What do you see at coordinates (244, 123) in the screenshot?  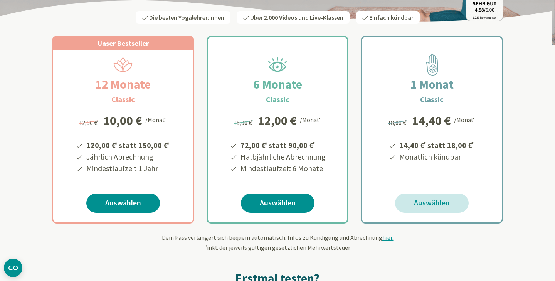 I see `span: 15,00 €` at bounding box center [244, 123].